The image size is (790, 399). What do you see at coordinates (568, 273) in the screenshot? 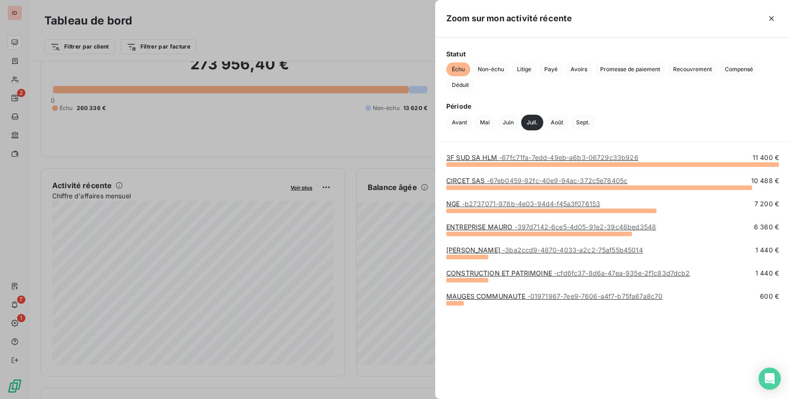
I see `a: CONSTRUCTION ET PATRIMOINE` at bounding box center [568, 273].